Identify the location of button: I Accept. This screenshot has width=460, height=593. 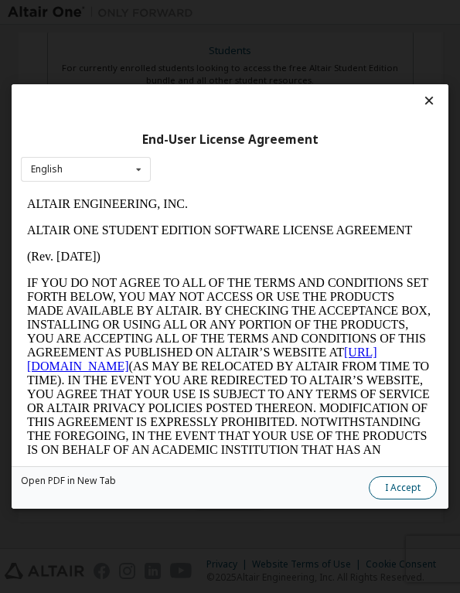
(403, 488).